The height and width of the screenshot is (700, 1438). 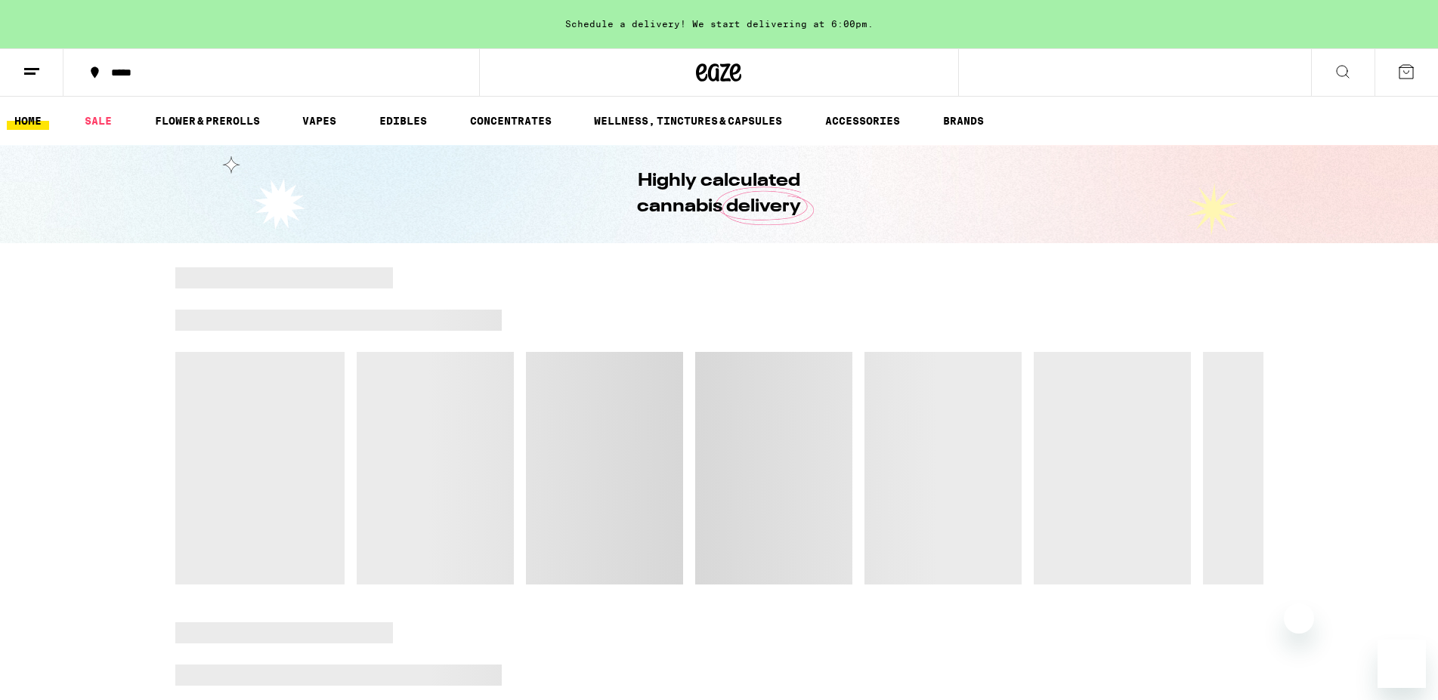 I want to click on a: ACCESSORIES, so click(x=862, y=121).